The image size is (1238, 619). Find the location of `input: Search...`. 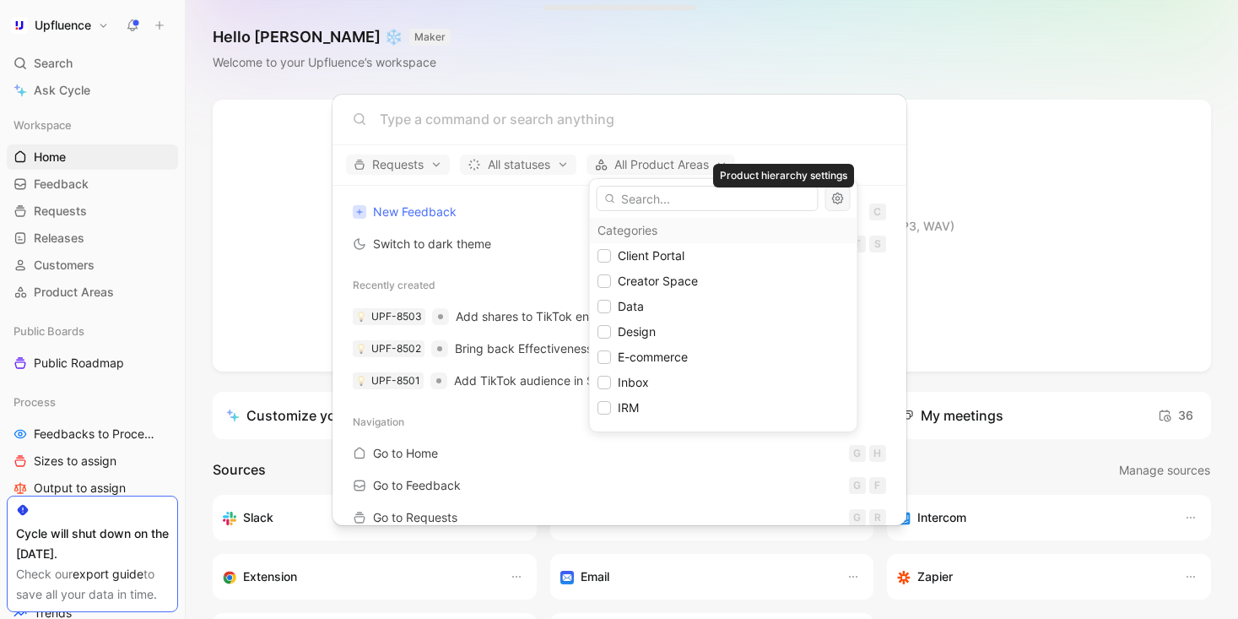

input: Search... is located at coordinates (707, 198).